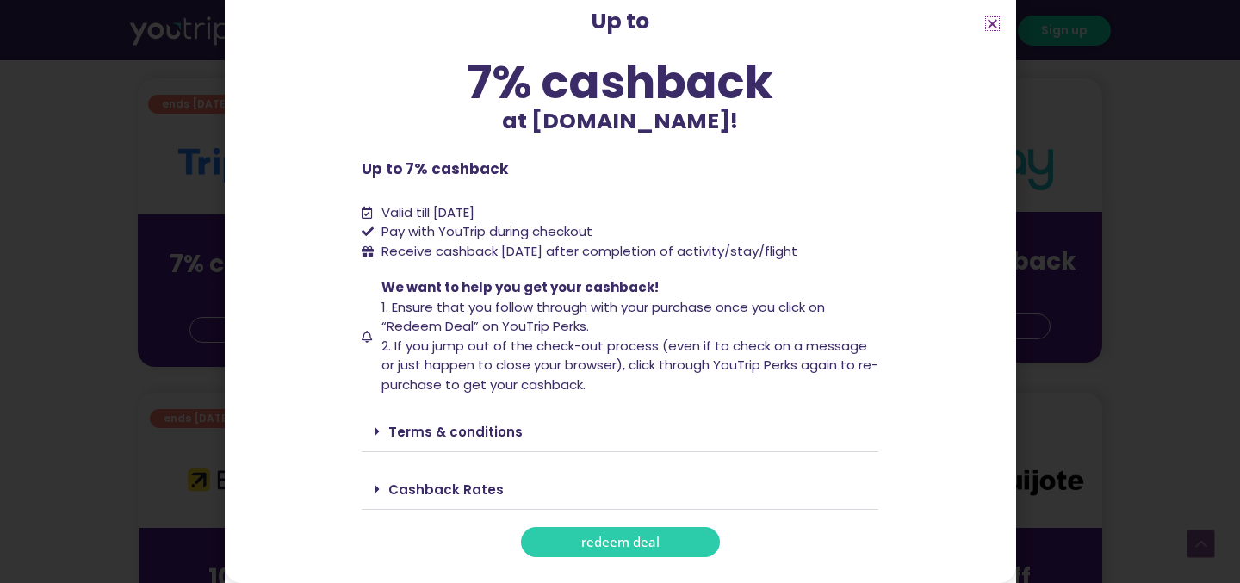 Image resolution: width=1240 pixels, height=583 pixels. What do you see at coordinates (456, 431) in the screenshot?
I see `a: Terms & conditions` at bounding box center [456, 431].